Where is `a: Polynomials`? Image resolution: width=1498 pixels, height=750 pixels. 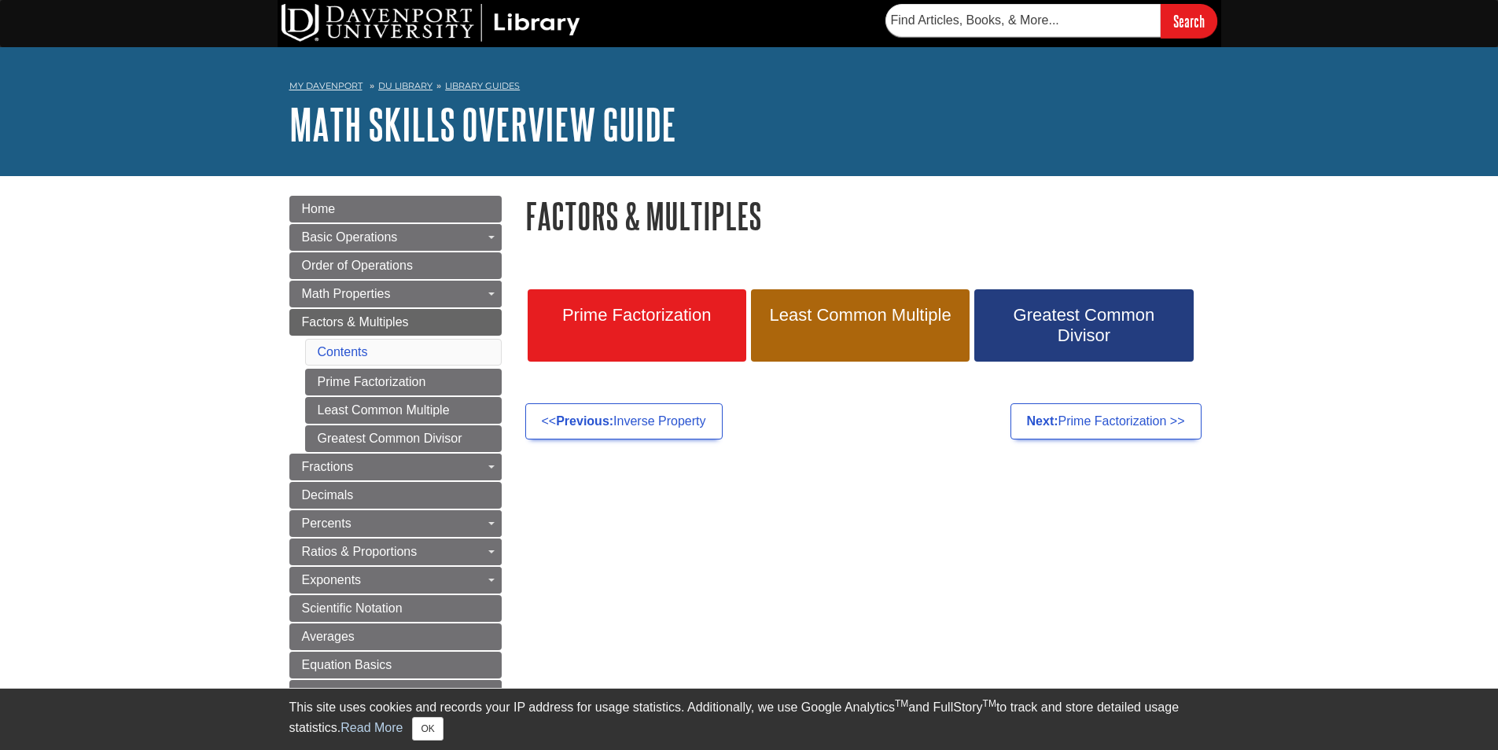
a: Polynomials is located at coordinates (395, 693).